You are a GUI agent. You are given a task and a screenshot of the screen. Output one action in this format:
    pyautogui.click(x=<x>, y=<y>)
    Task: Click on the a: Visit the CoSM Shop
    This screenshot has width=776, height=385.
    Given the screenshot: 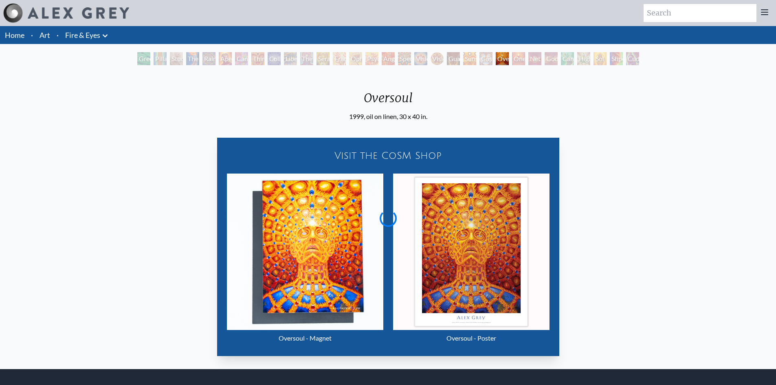 What is the action you would take?
    pyautogui.click(x=388, y=156)
    